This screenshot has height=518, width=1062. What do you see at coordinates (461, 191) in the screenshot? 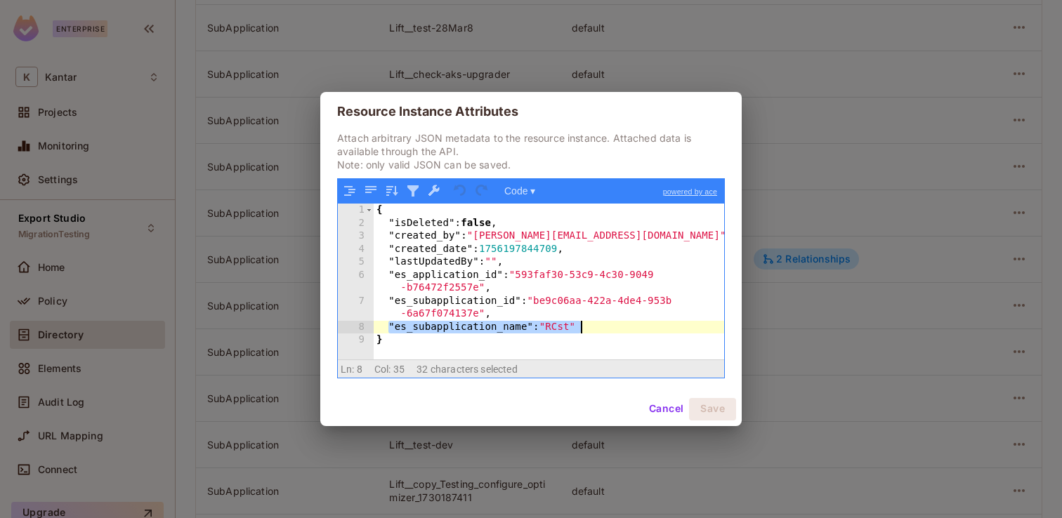
I see `button: Undo last action (Ctrl+Z)` at bounding box center [461, 191].